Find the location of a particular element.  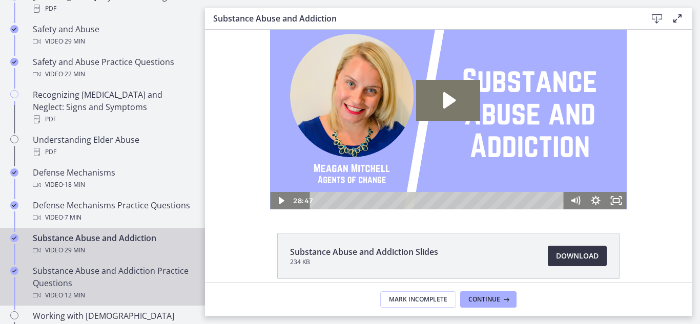

div: Safety and Abuse Practice Questions is located at coordinates (113, 68).